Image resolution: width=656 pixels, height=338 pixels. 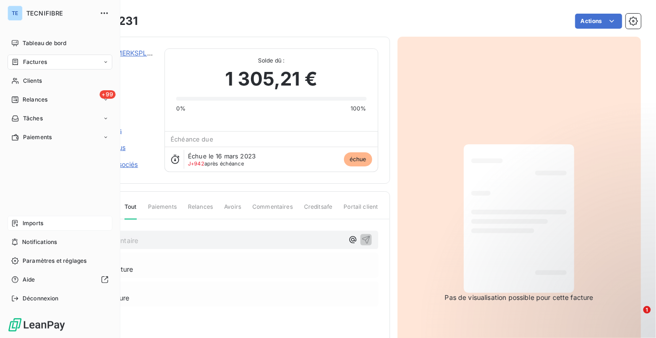 I want to click on span: Paramètres et réglages, so click(x=55, y=261).